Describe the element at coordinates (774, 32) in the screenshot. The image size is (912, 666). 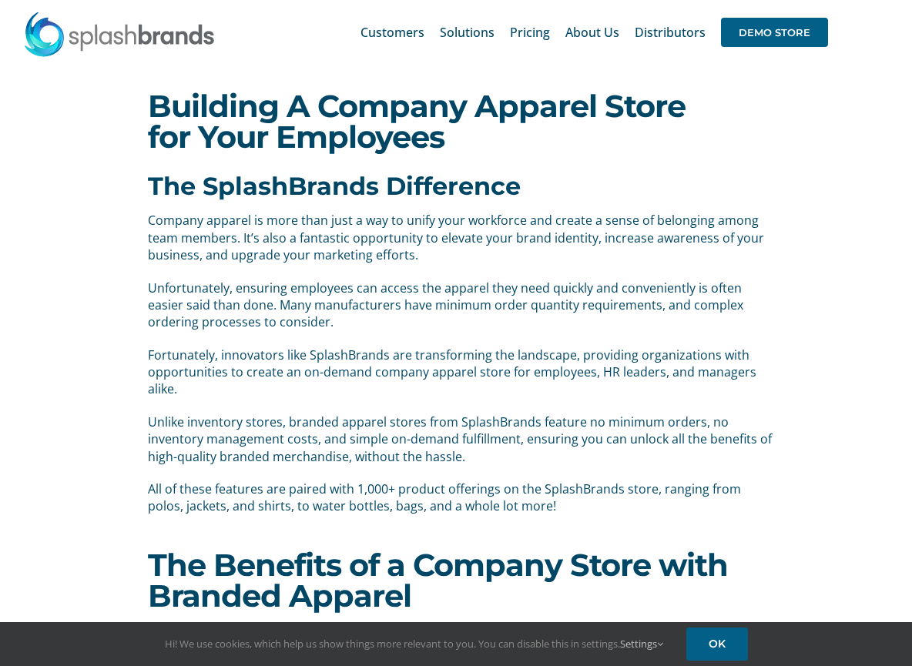
I see `a: DEMO STORE` at that location.